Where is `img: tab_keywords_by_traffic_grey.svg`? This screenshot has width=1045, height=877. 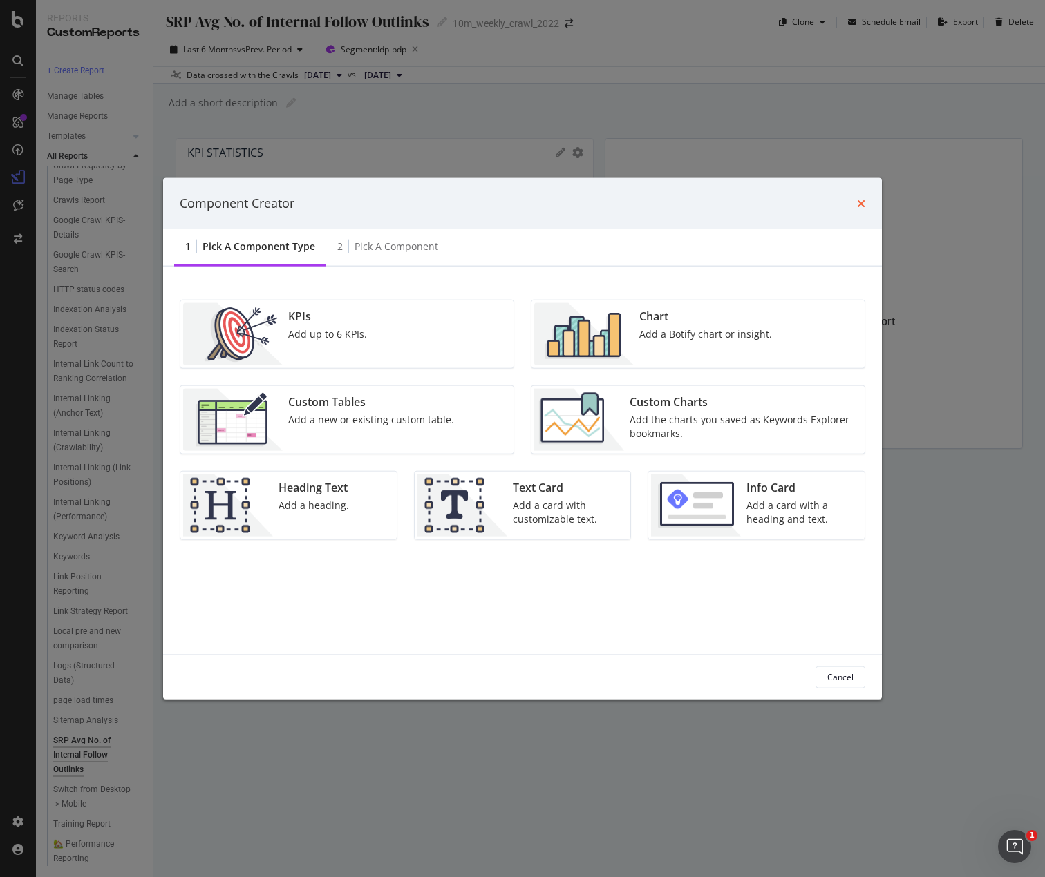
img: tab_keywords_by_traffic_grey.svg is located at coordinates (145, 86).